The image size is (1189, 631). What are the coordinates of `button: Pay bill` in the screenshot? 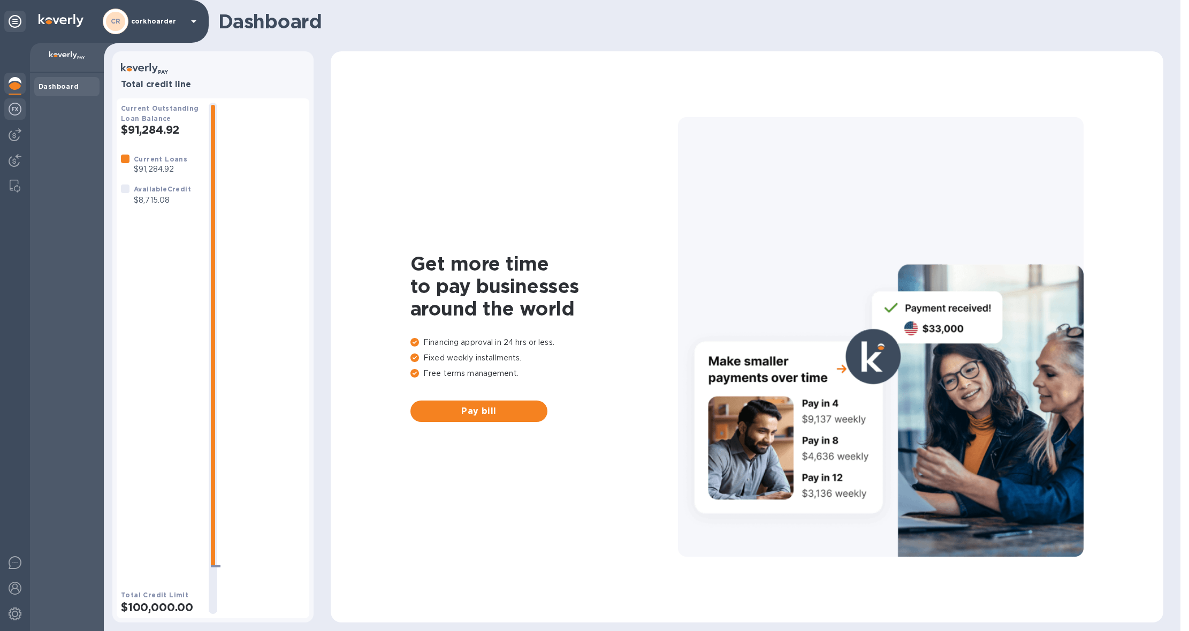 It's located at (479, 411).